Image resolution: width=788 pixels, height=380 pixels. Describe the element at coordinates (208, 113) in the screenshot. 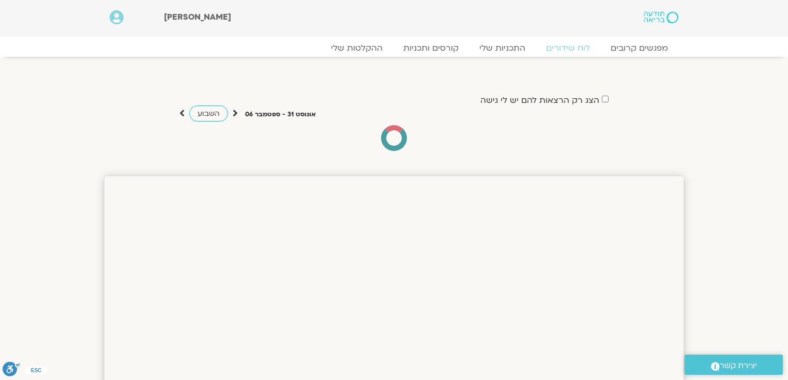

I see `a: השבוע` at that location.